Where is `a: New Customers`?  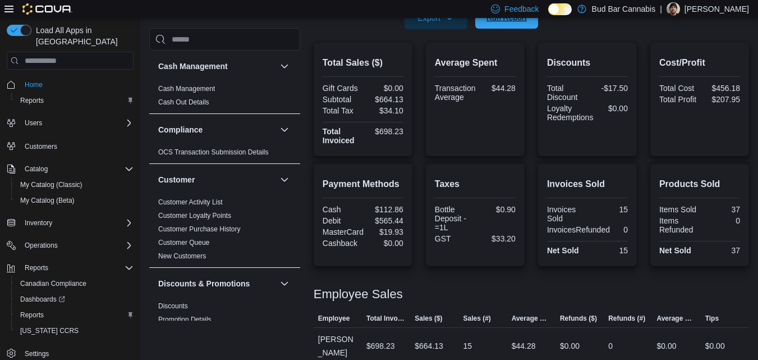
a: New Customers is located at coordinates (182, 256).